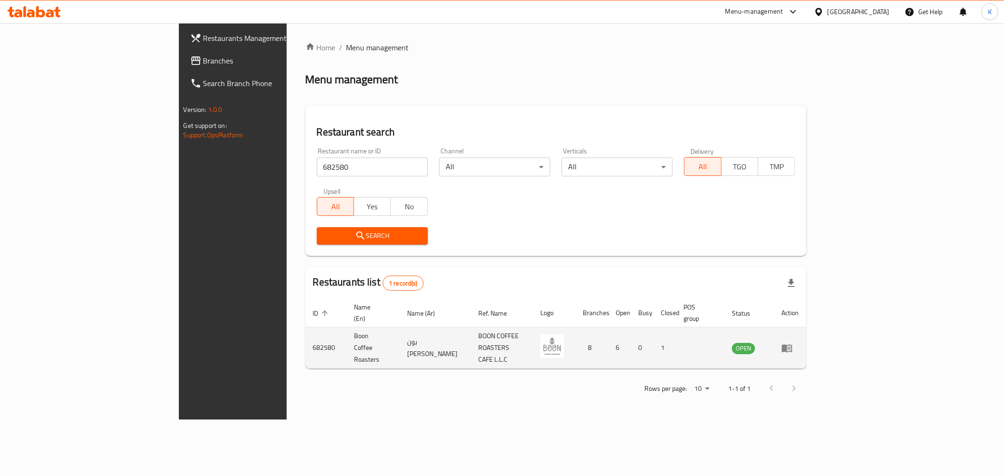 This screenshot has height=476, width=1004. What do you see at coordinates (776, 167) in the screenshot?
I see `button: TMP` at bounding box center [776, 167].